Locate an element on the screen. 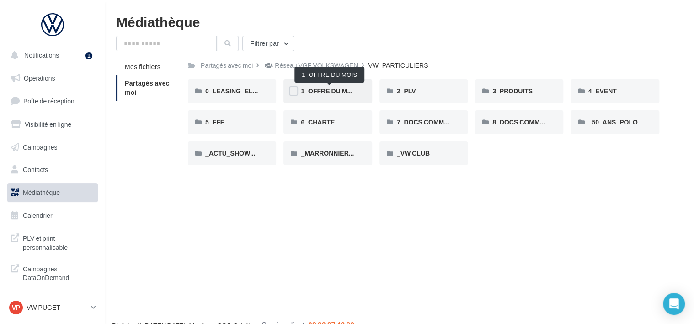 The width and height of the screenshot is (694, 324). span: Campagnes DataOnDemand is located at coordinates (58, 272).